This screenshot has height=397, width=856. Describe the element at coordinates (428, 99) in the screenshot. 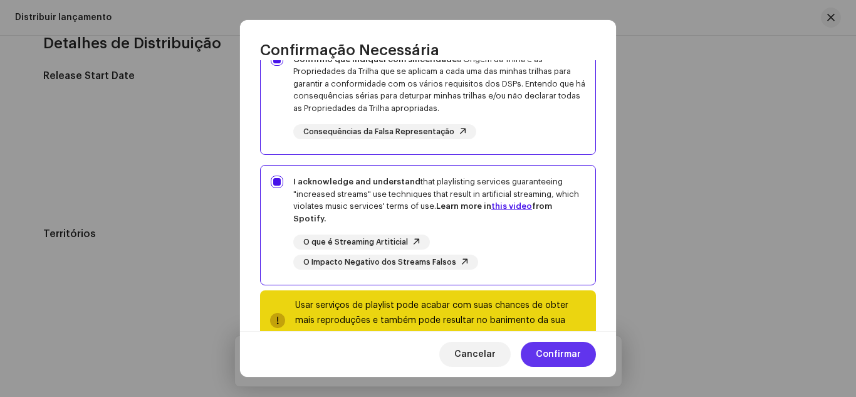

I see `p-togglebutton: Confirmo que indiquei com sinceridadea Origem da Trilha e as Propriedades da Trilha que se aplica...` at that location.